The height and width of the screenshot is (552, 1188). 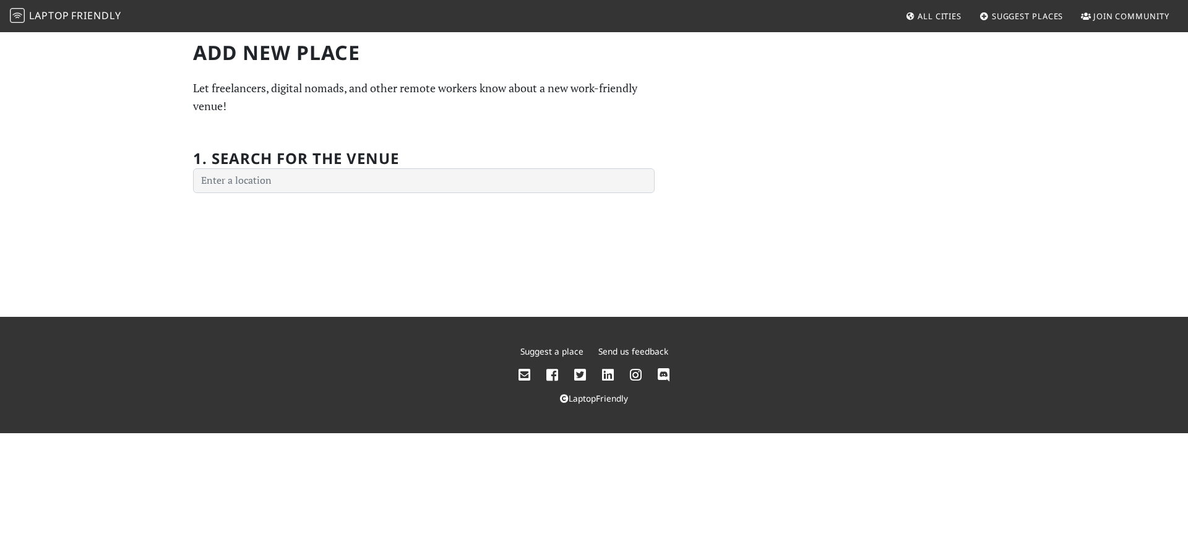 I want to click on h2: 1. Search for the venue, so click(x=296, y=158).